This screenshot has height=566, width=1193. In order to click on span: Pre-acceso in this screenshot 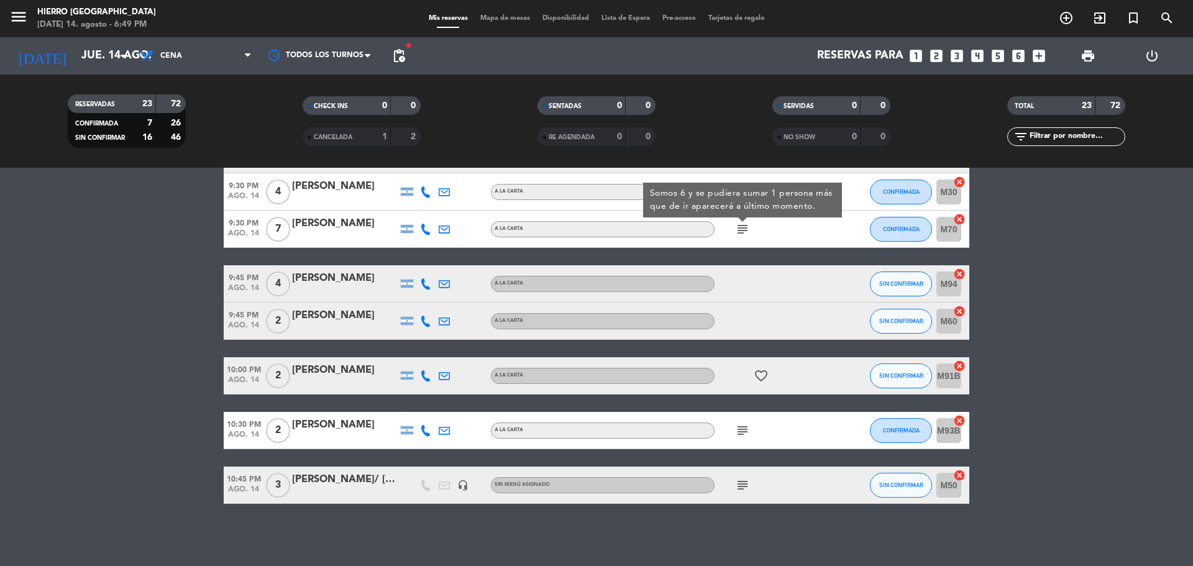, I will do `click(679, 18)`.